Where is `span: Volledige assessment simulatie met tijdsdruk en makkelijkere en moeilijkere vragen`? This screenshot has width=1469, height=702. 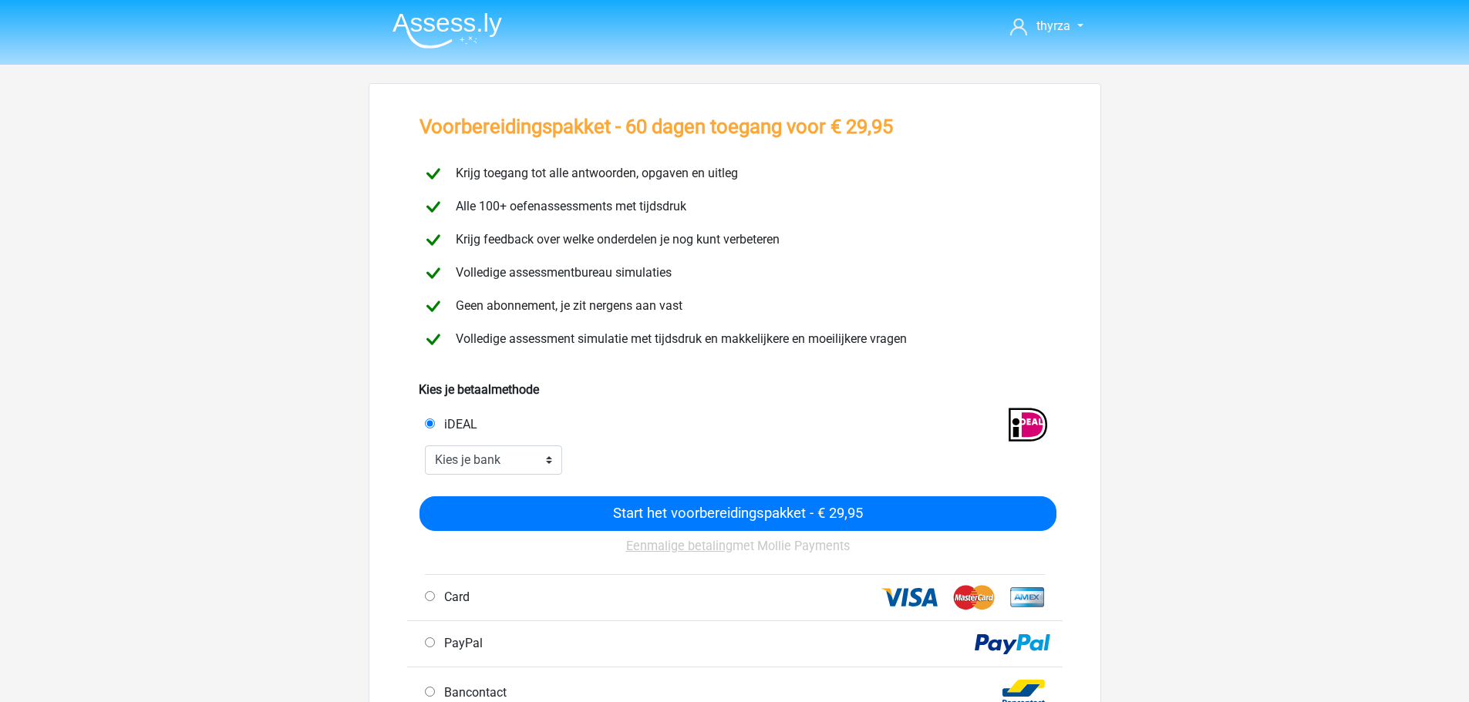
span: Volledige assessment simulatie met tijdsdruk en makkelijkere en moeilijkere vragen is located at coordinates (678, 338).